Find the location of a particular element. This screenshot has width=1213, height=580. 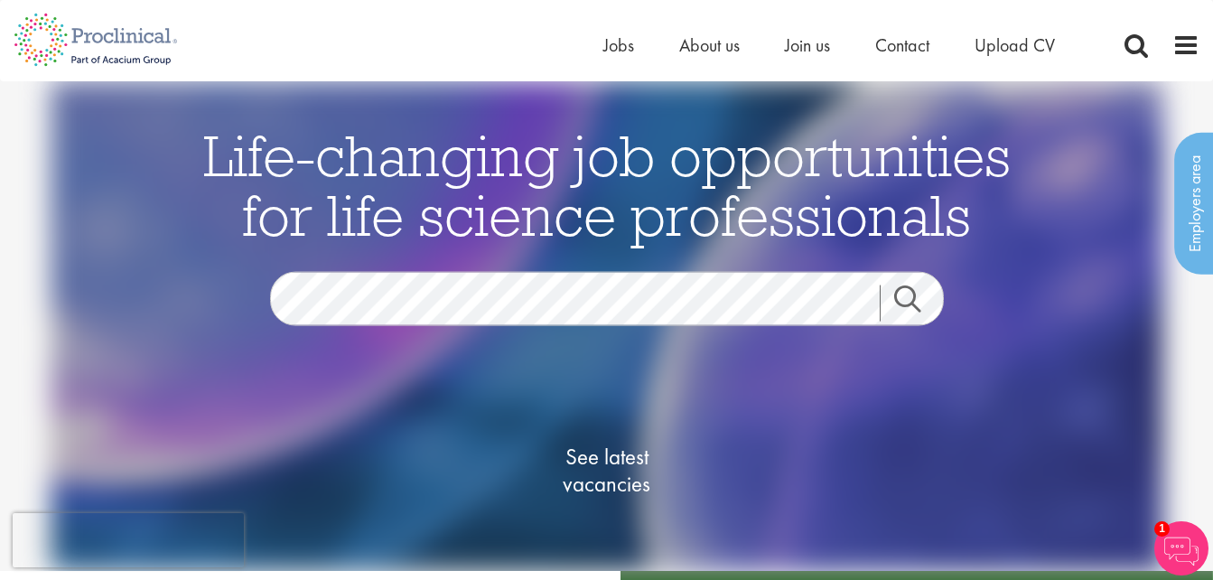

span: Life-changing job opportunities for life science professionals is located at coordinates (607, 185).